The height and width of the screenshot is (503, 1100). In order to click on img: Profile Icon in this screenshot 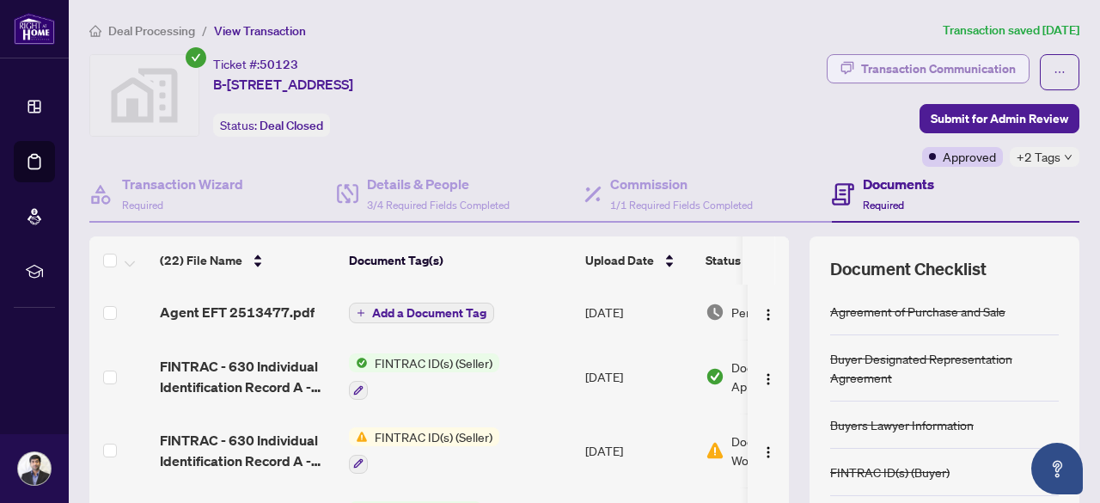, I will do `click(34, 468)`.